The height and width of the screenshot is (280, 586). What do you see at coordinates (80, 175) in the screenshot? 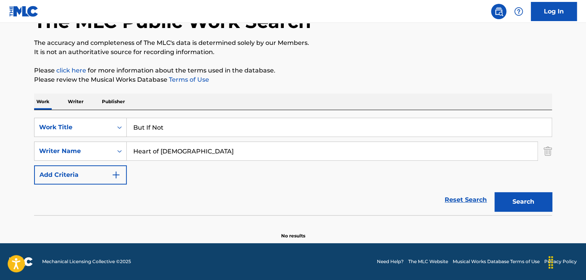
I see `button: Add Criteria` at bounding box center [80, 175].